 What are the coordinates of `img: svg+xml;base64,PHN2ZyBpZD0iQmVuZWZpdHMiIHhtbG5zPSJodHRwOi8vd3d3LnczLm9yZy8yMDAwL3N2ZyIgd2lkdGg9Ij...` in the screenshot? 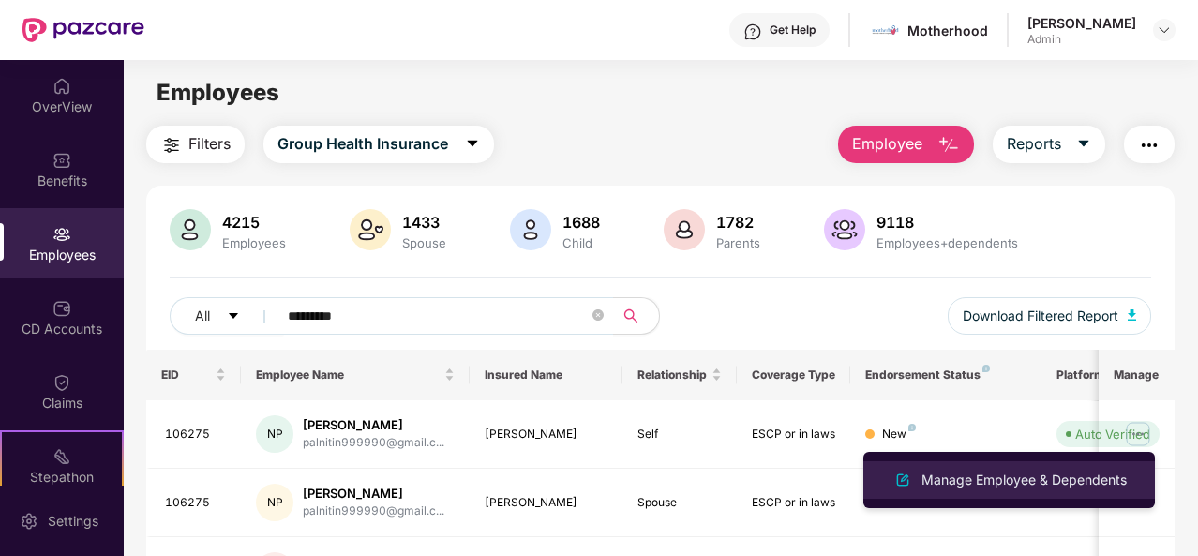 It's located at (62, 160).